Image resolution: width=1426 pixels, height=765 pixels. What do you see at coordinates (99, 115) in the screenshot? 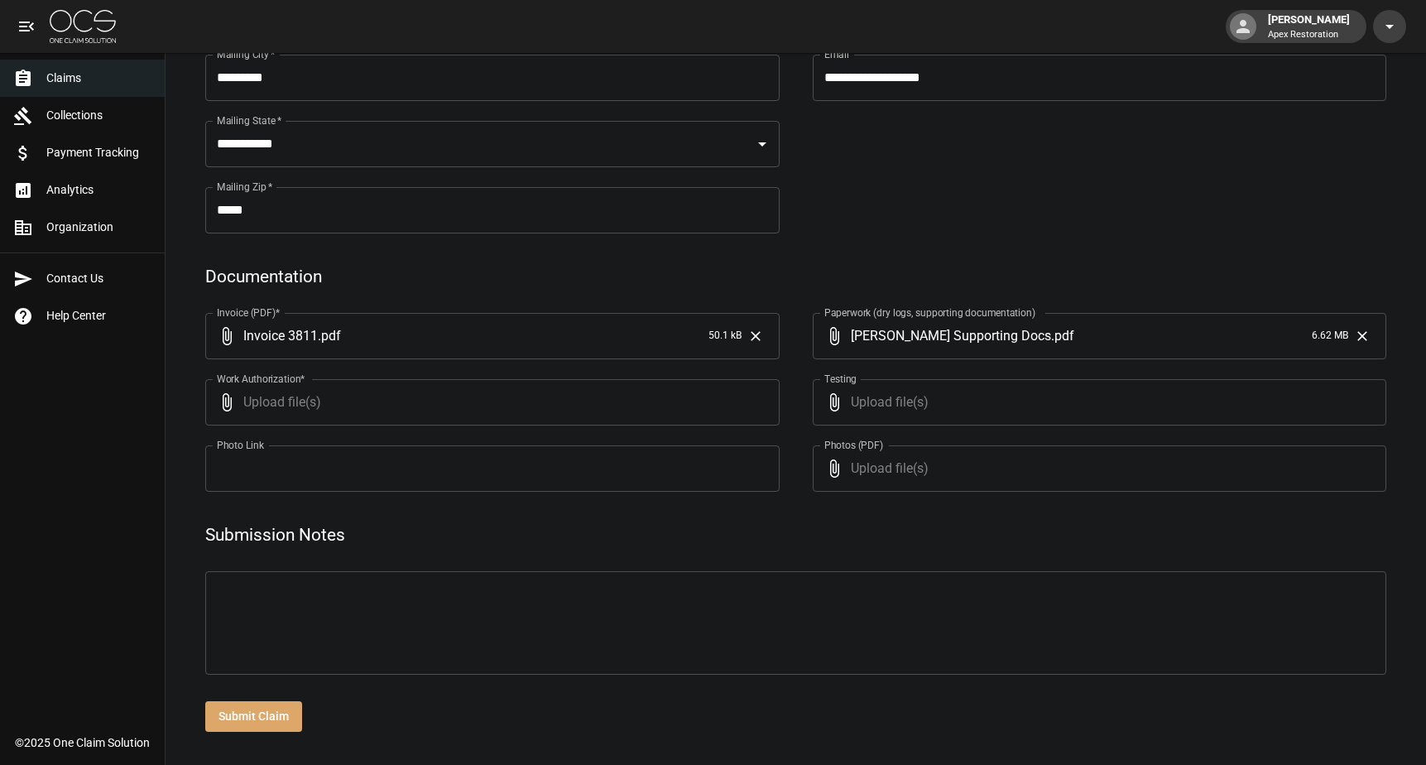
I see `span: Collections` at bounding box center [99, 115].